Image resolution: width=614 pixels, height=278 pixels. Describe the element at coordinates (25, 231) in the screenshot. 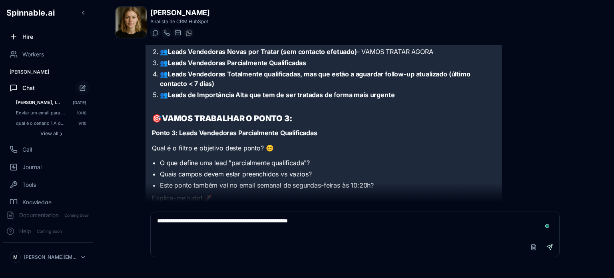

I see `span: Help` at that location.